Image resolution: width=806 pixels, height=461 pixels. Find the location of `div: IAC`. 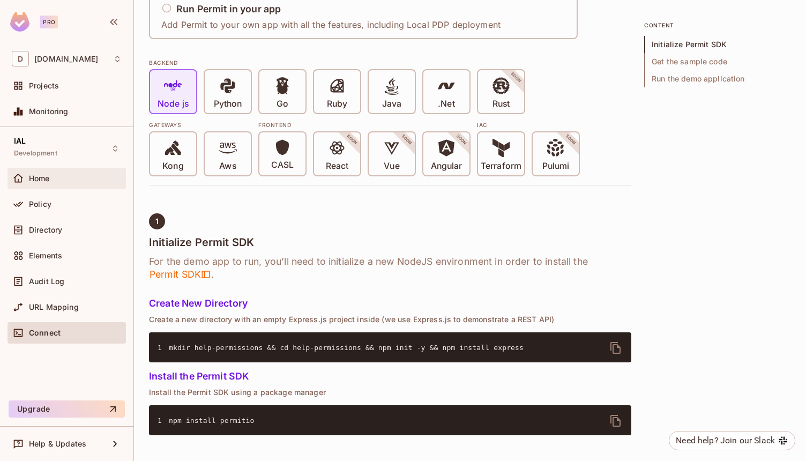

div: IAC is located at coordinates (528, 125).